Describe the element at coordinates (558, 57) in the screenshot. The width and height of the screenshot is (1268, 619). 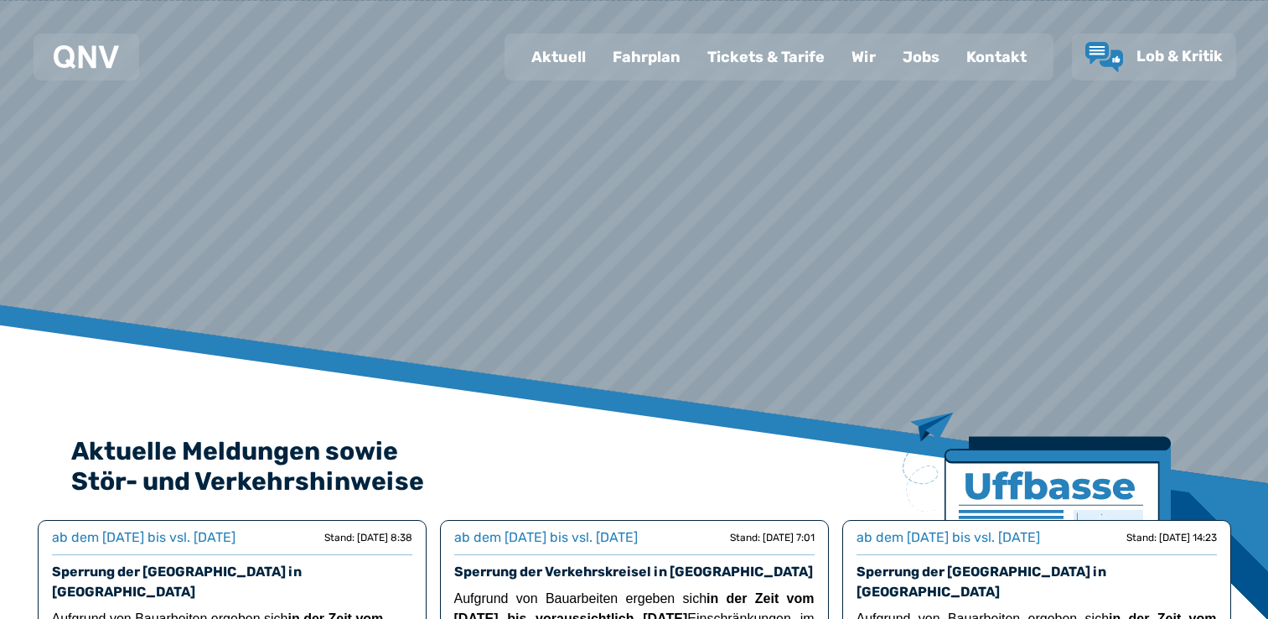
I see `a: Aktuell` at that location.